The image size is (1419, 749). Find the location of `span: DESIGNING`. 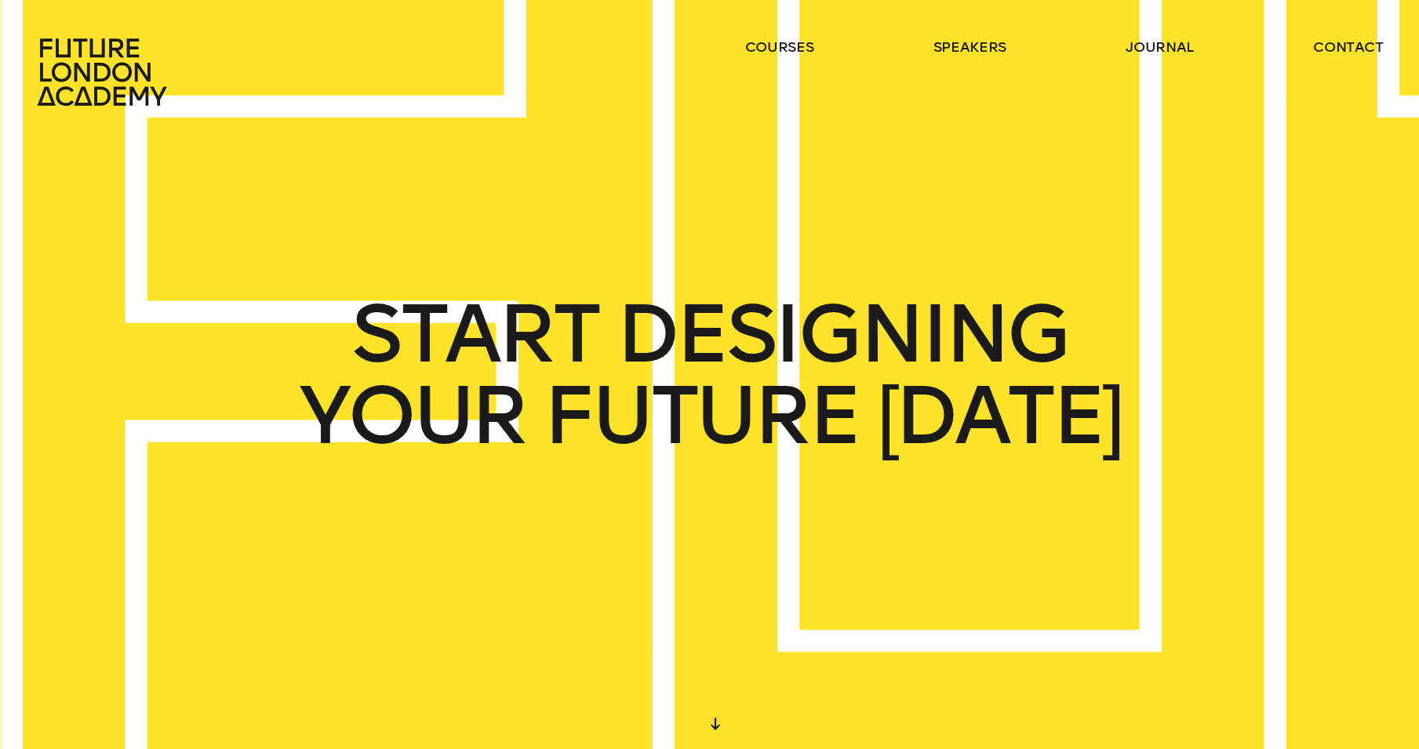

span: DESIGNING is located at coordinates (842, 334).